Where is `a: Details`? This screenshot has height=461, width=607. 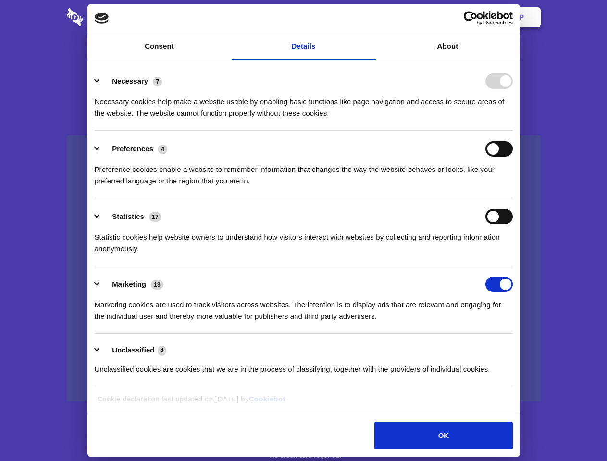 a: Details is located at coordinates (304, 46).